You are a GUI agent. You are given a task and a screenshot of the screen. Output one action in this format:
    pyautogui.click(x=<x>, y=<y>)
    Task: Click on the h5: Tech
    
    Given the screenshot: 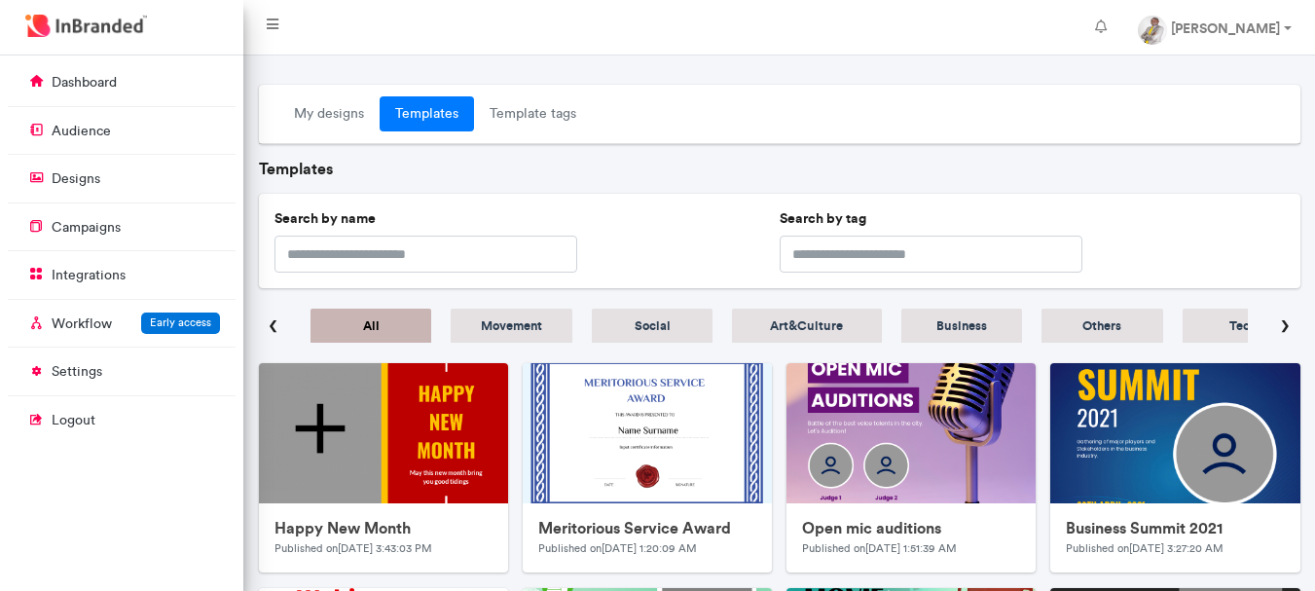 What is the action you would take?
    pyautogui.click(x=1243, y=325)
    